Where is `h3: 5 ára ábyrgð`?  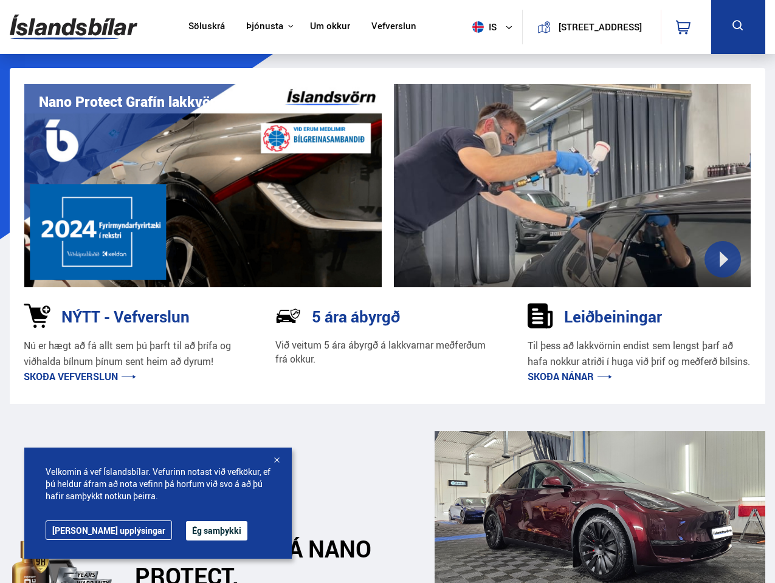
h3: 5 ára ábyrgð is located at coordinates (355, 317).